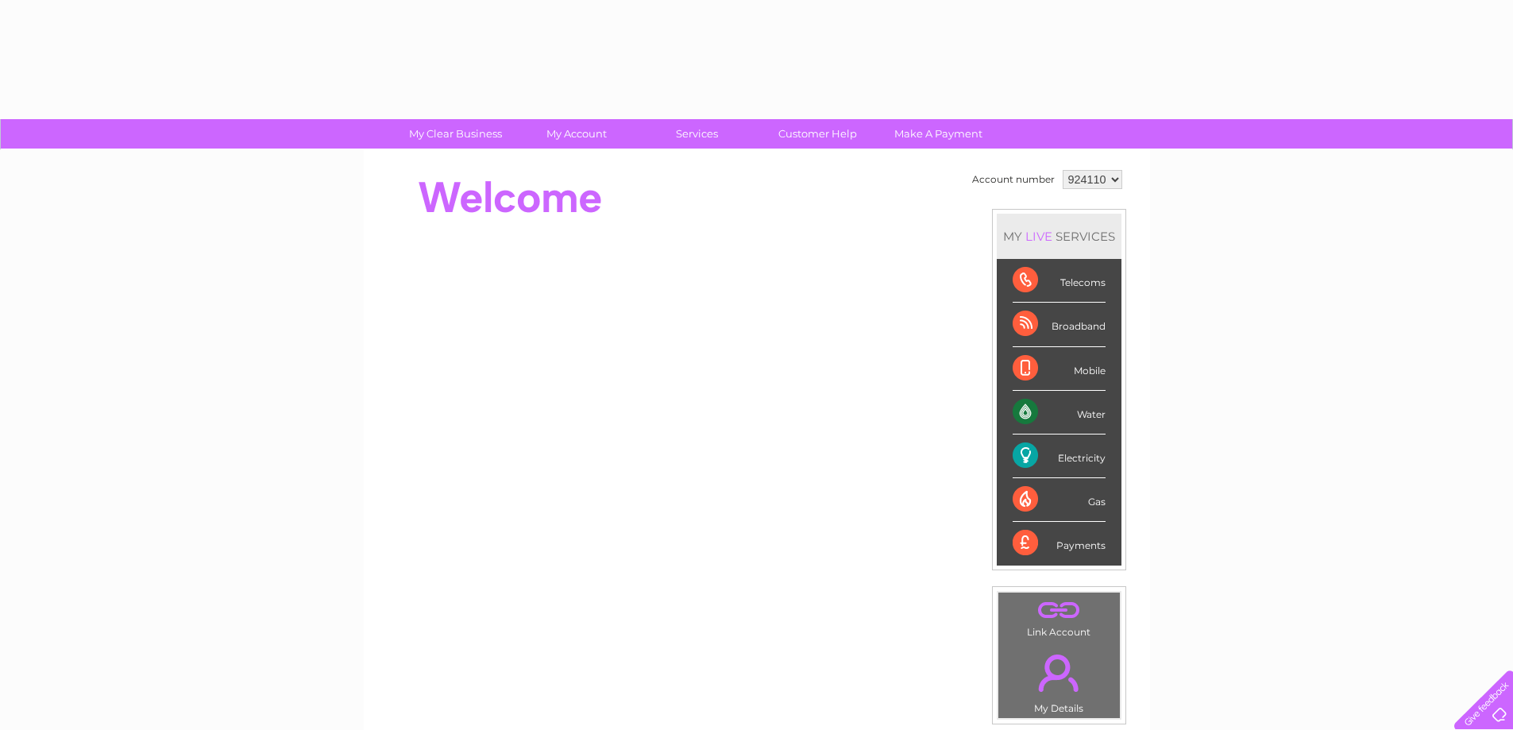 This screenshot has height=730, width=1513. What do you see at coordinates (1059, 369) in the screenshot?
I see `div: Mobile` at bounding box center [1059, 369].